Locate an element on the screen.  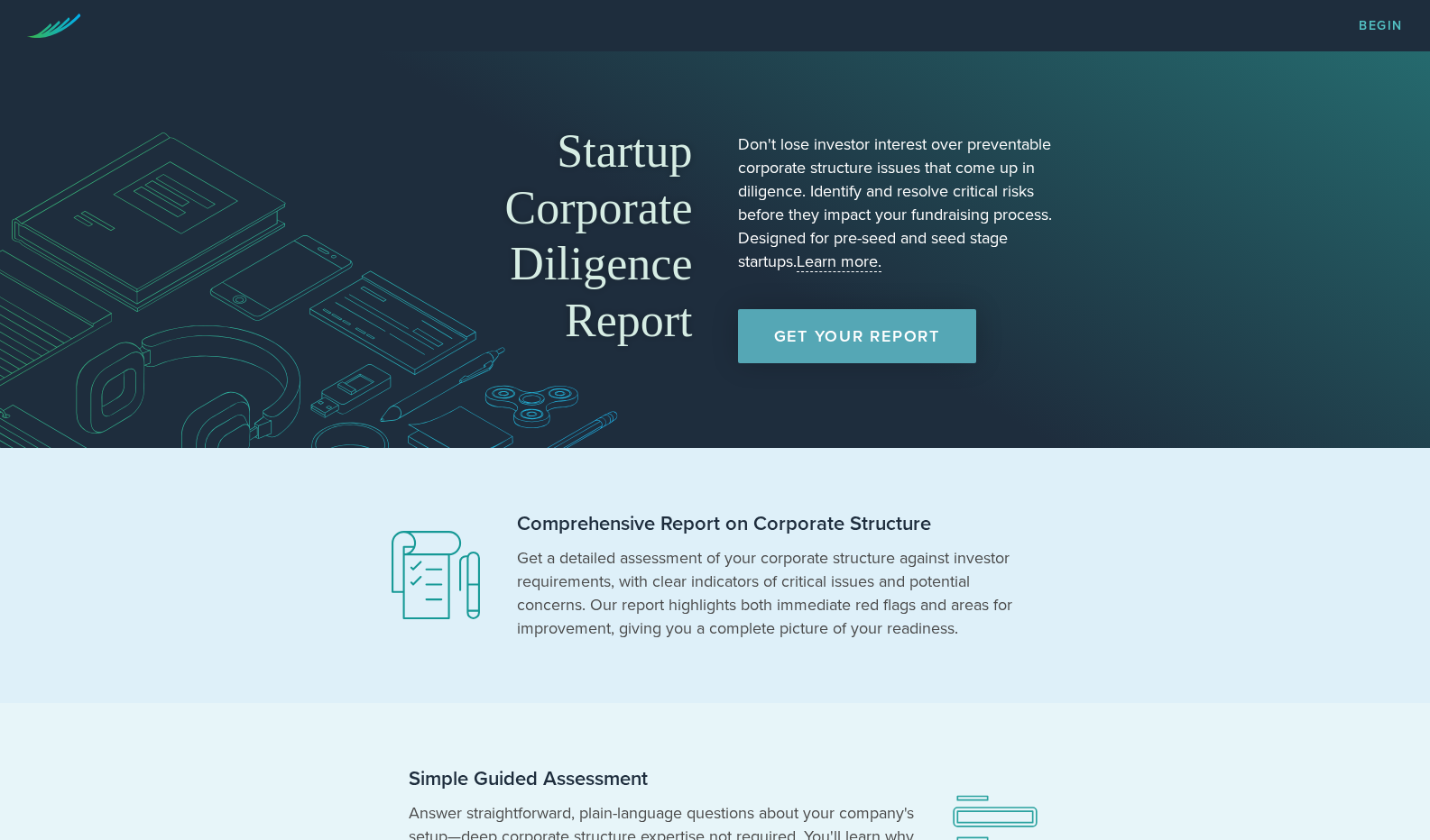
a: Get Your Report is located at coordinates (857, 337).